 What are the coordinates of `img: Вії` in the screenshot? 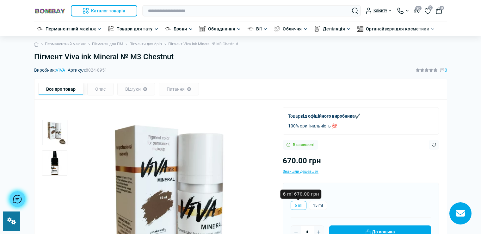 It's located at (251, 29).